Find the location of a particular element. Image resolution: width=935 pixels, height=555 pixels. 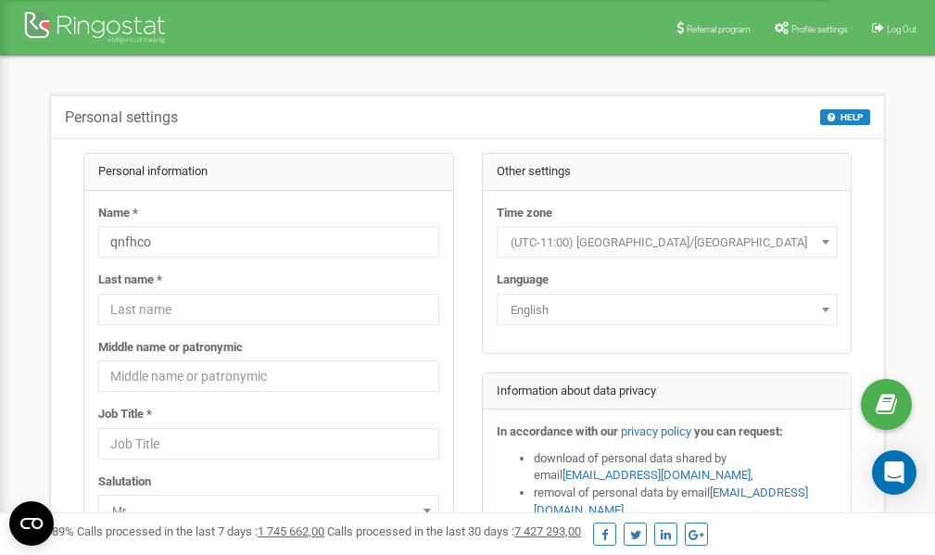

u: 7 427 293,00 is located at coordinates (548, 531).